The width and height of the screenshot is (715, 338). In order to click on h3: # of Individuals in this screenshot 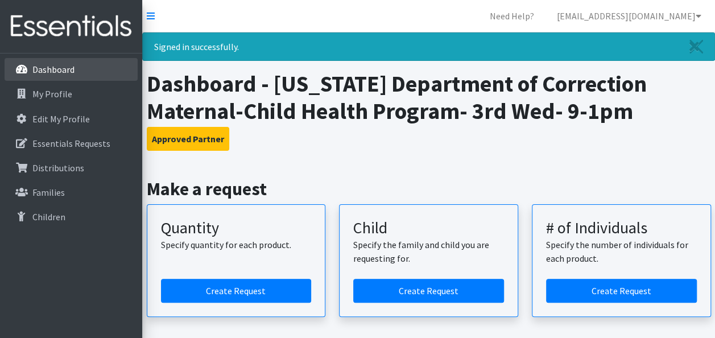, I will do `click(621, 228)`.